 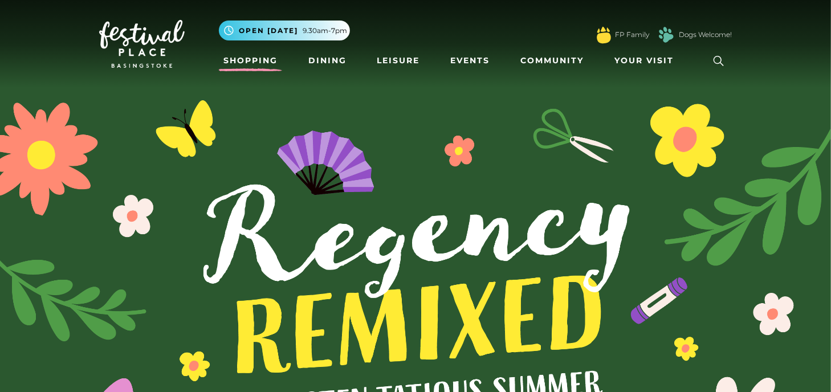 What do you see at coordinates (250, 60) in the screenshot?
I see `a: Shopping` at bounding box center [250, 60].